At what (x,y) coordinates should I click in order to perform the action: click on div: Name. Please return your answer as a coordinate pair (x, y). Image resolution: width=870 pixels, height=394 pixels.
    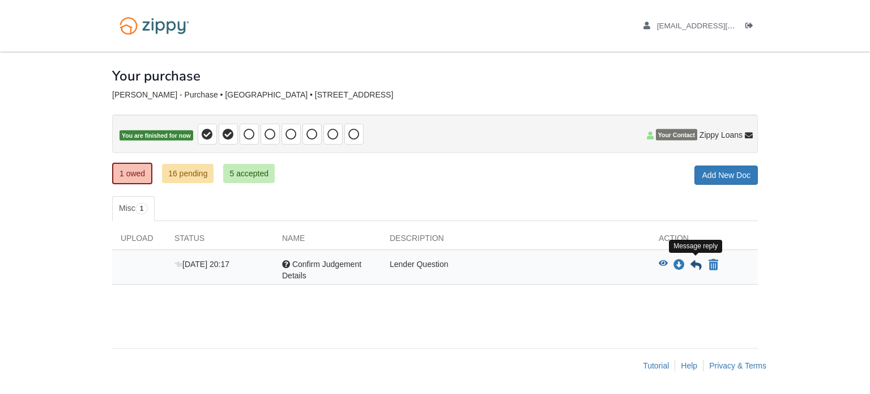
    Looking at the image, I should click on (327, 241).